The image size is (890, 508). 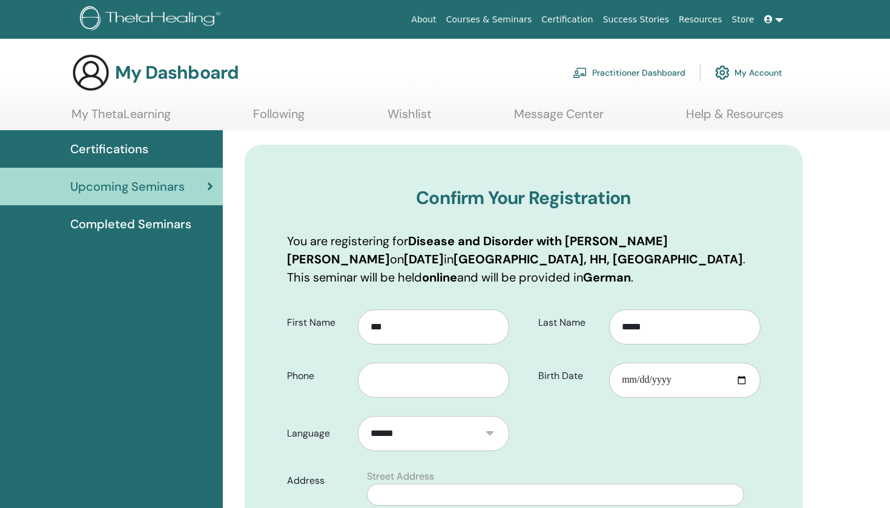 I want to click on a: Practitioner Dashboard, so click(x=629, y=73).